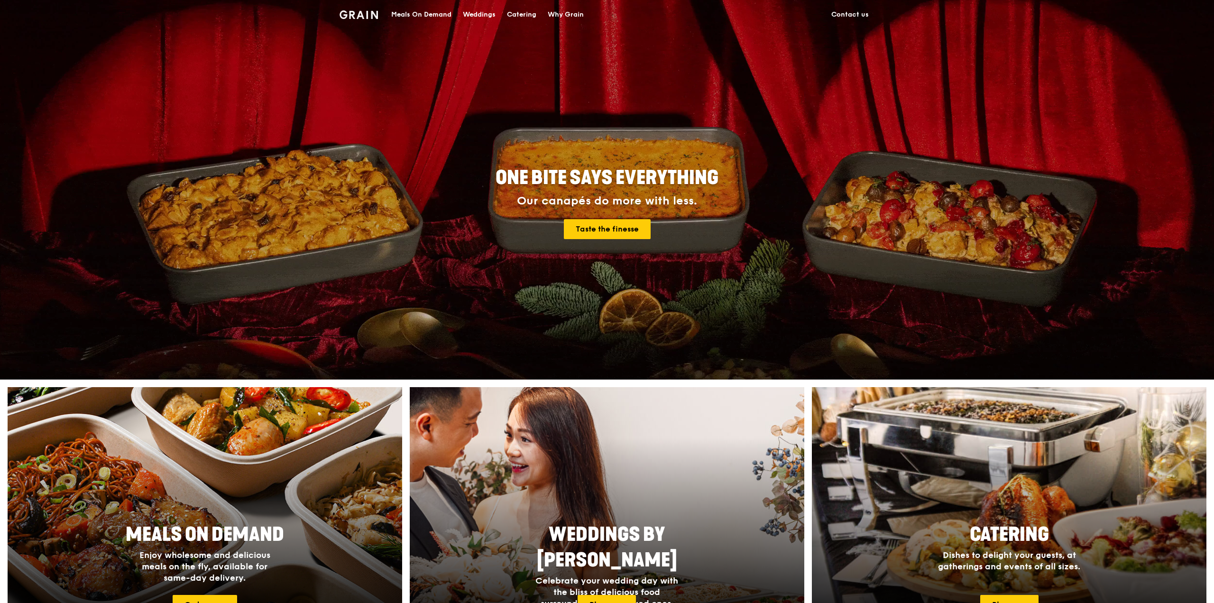 This screenshot has height=603, width=1214. I want to click on div: Weddings, so click(479, 15).